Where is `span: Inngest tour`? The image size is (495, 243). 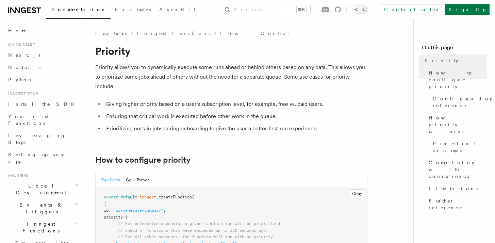
span: Inngest tour is located at coordinates (22, 94).